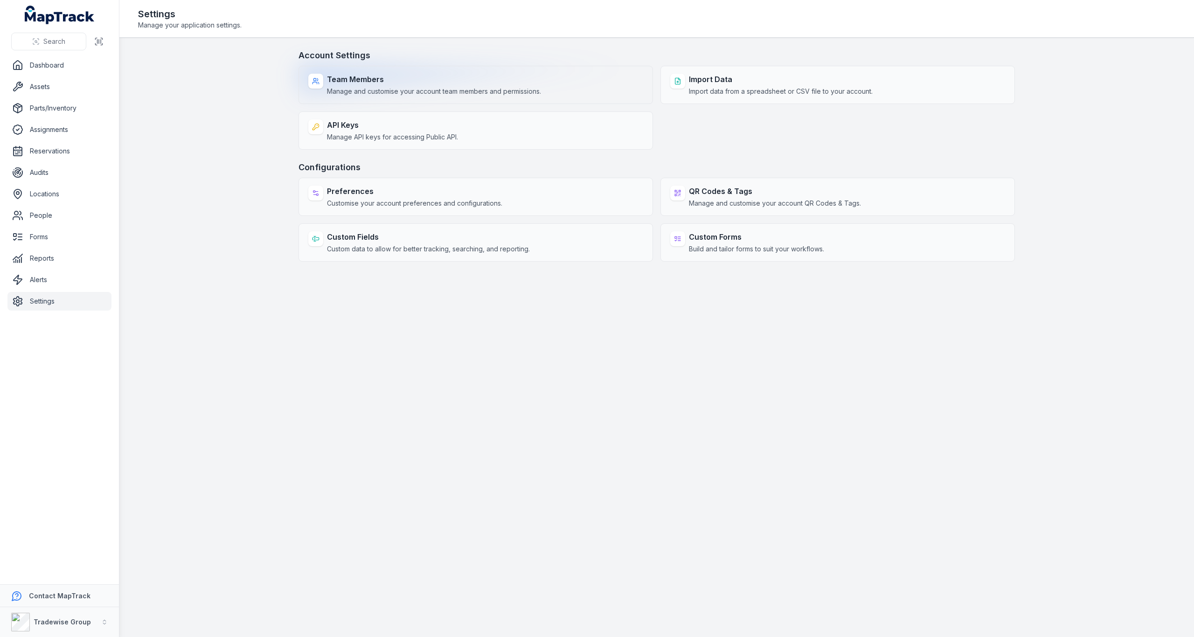  Describe the element at coordinates (59, 65) in the screenshot. I see `a: Dashboard` at that location.